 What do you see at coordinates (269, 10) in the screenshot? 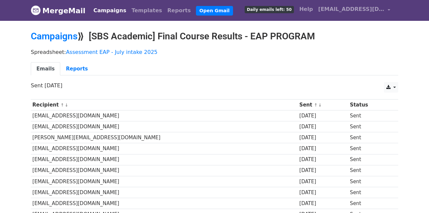
I see `span: Daily emails left: 50` at bounding box center [269, 10].